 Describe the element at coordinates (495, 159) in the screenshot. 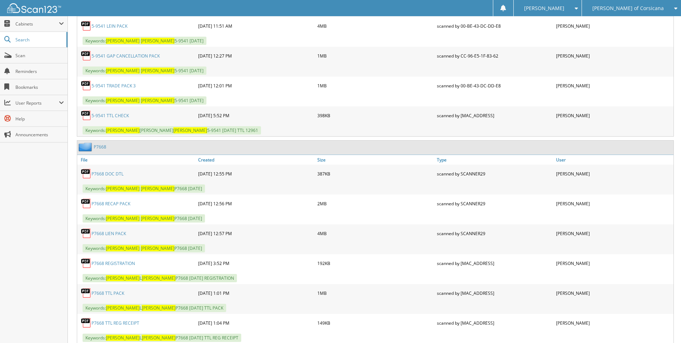

I see `a: Type` at that location.